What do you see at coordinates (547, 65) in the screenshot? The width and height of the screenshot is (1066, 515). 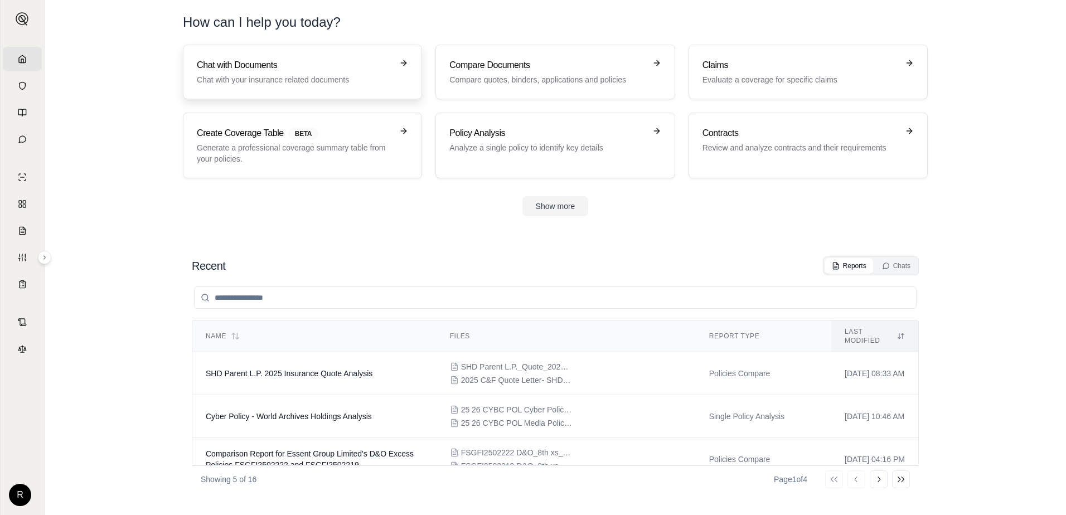 I see `h3: Compare Documents` at bounding box center [547, 65].